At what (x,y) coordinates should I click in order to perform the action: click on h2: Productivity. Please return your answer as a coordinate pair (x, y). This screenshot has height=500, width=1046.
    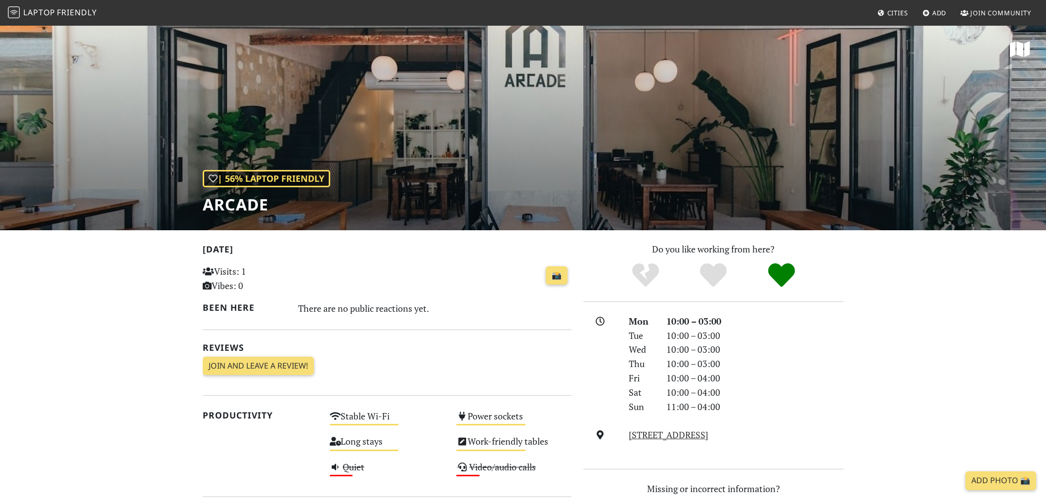
    Looking at the image, I should click on (260, 415).